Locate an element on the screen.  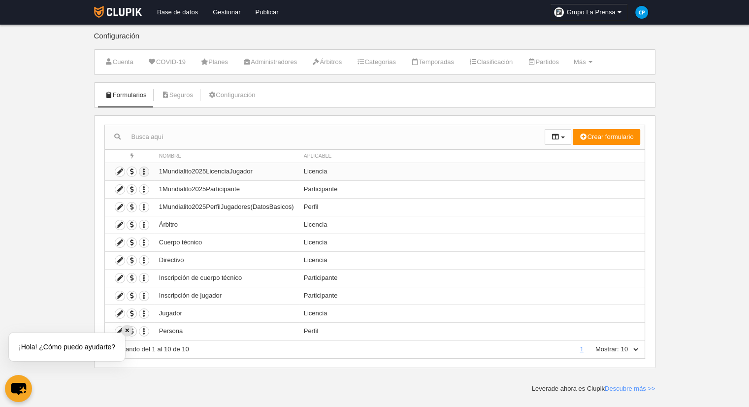
a: 1 is located at coordinates (582, 349).